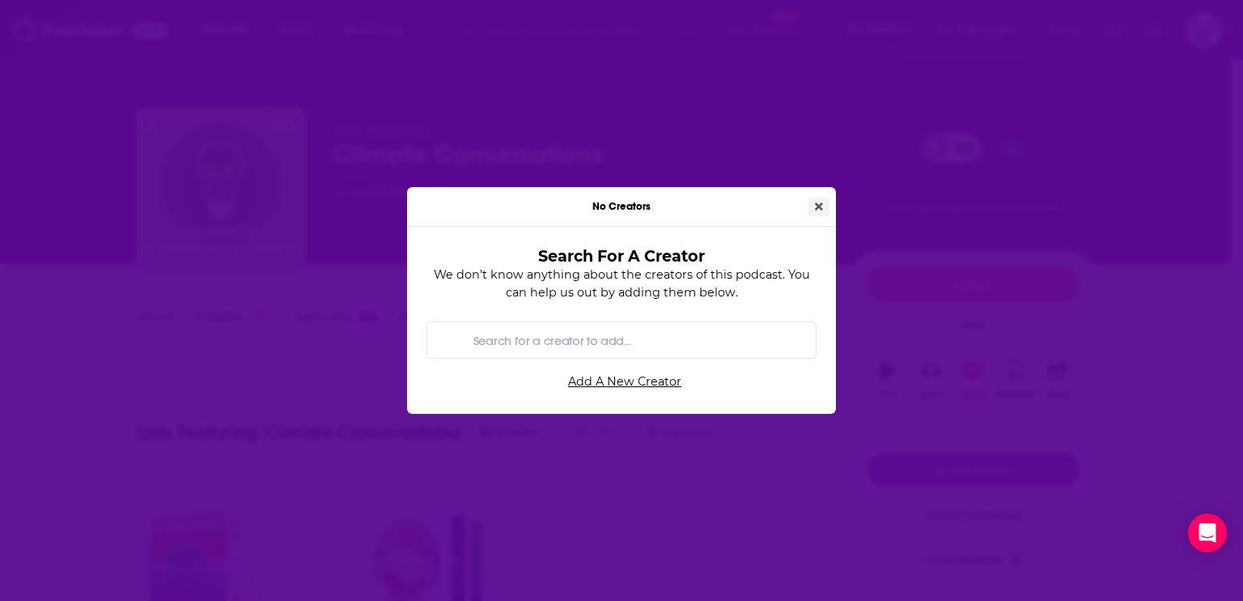 The image size is (1243, 601). Describe the element at coordinates (819, 206) in the screenshot. I see `button: Close` at that location.